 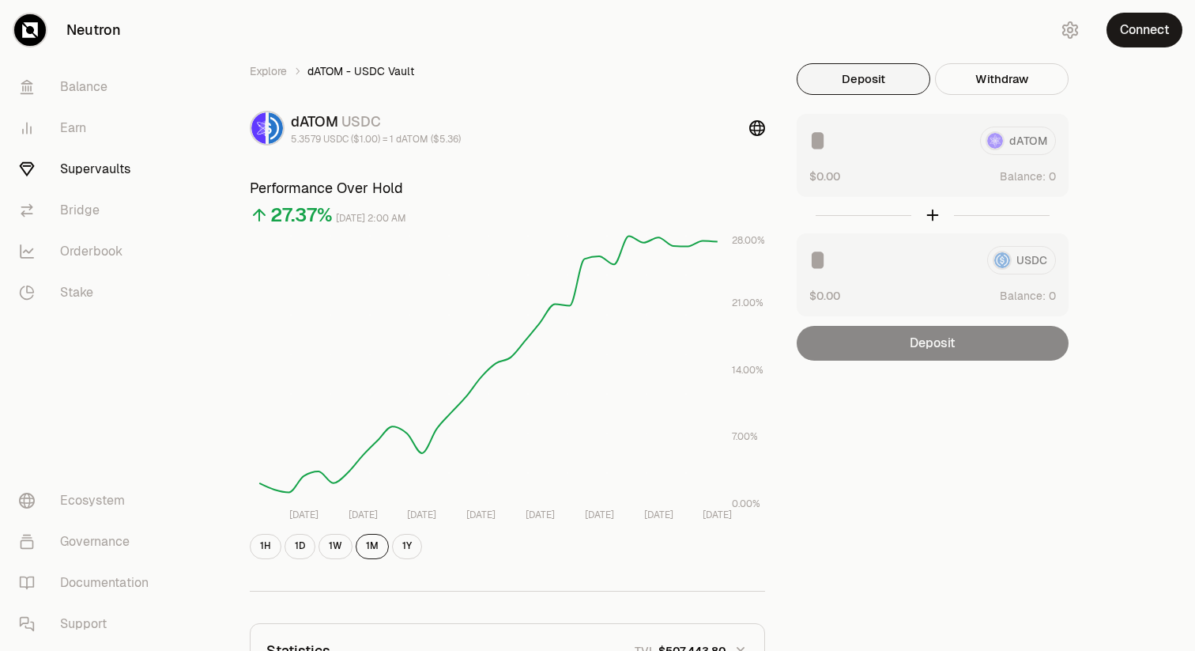 I want to click on tspan: 7.00%, so click(x=745, y=436).